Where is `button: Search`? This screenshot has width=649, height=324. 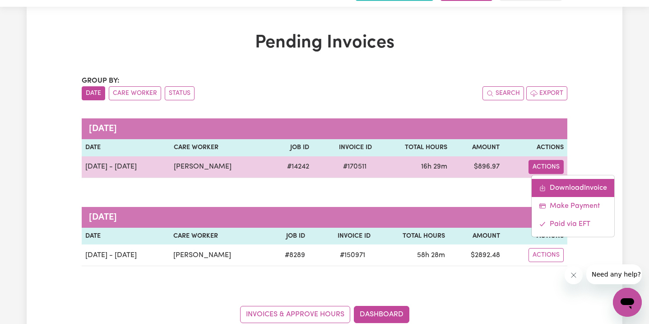
button: Search is located at coordinates (503, 93).